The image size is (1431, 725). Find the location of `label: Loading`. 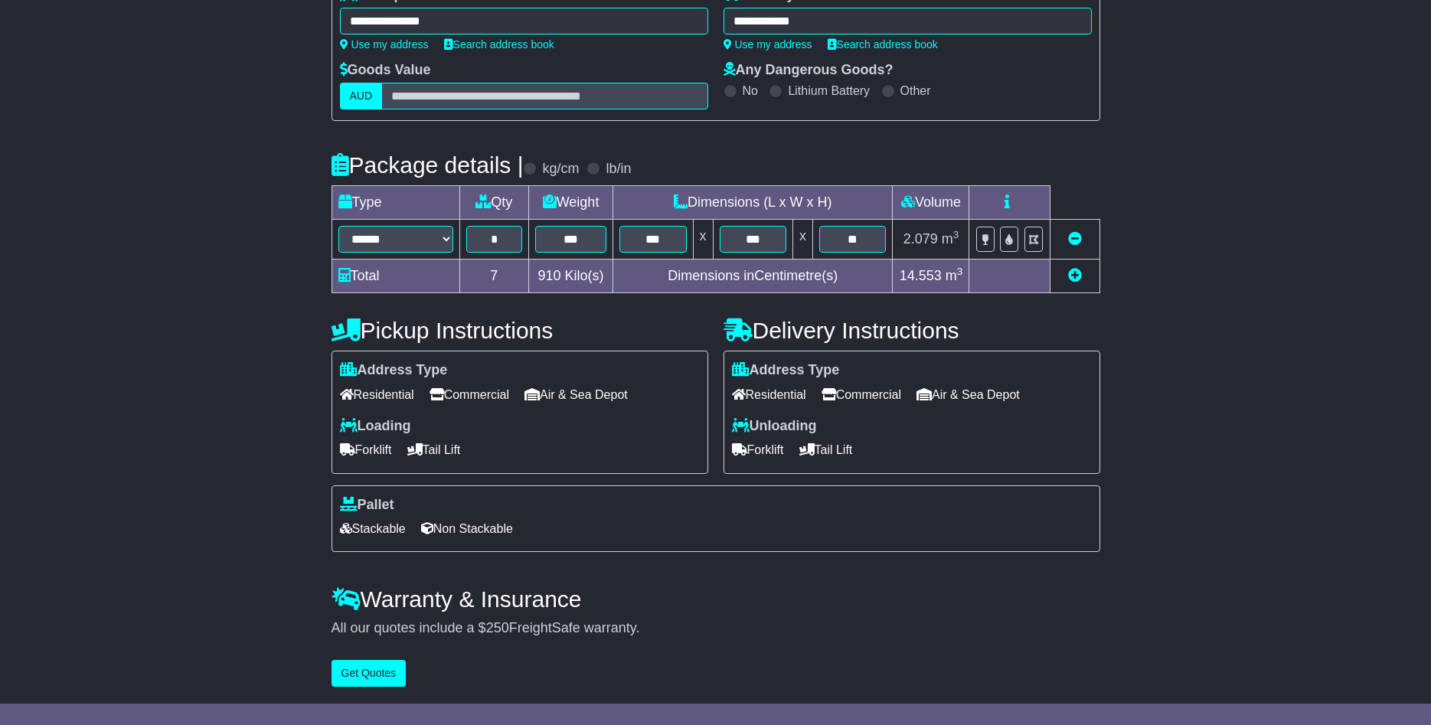

label: Loading is located at coordinates (375, 426).